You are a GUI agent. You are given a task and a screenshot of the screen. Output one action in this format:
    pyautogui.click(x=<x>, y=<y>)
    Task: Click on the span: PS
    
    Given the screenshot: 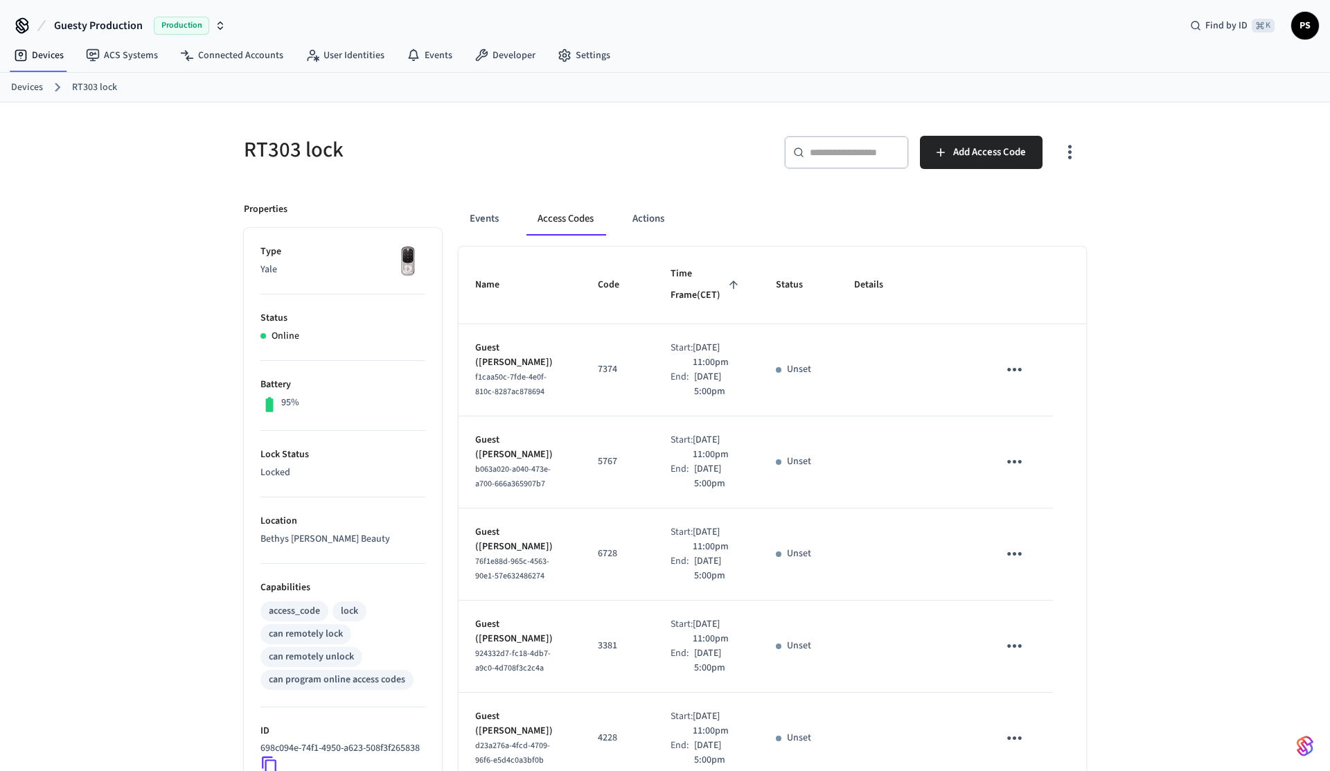 What is the action you would take?
    pyautogui.click(x=1305, y=26)
    